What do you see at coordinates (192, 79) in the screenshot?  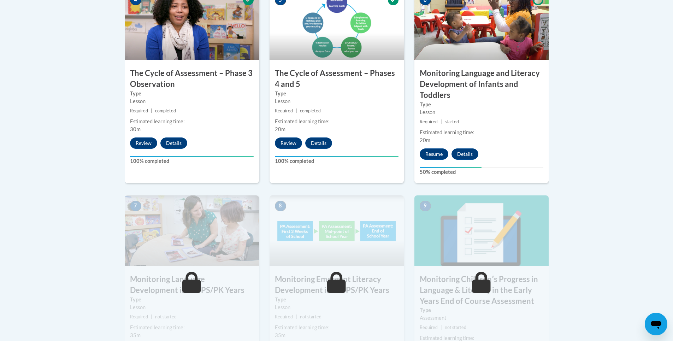 I see `h3: The Cycle of Assessment – Phase 3 Observation` at bounding box center [192, 79].